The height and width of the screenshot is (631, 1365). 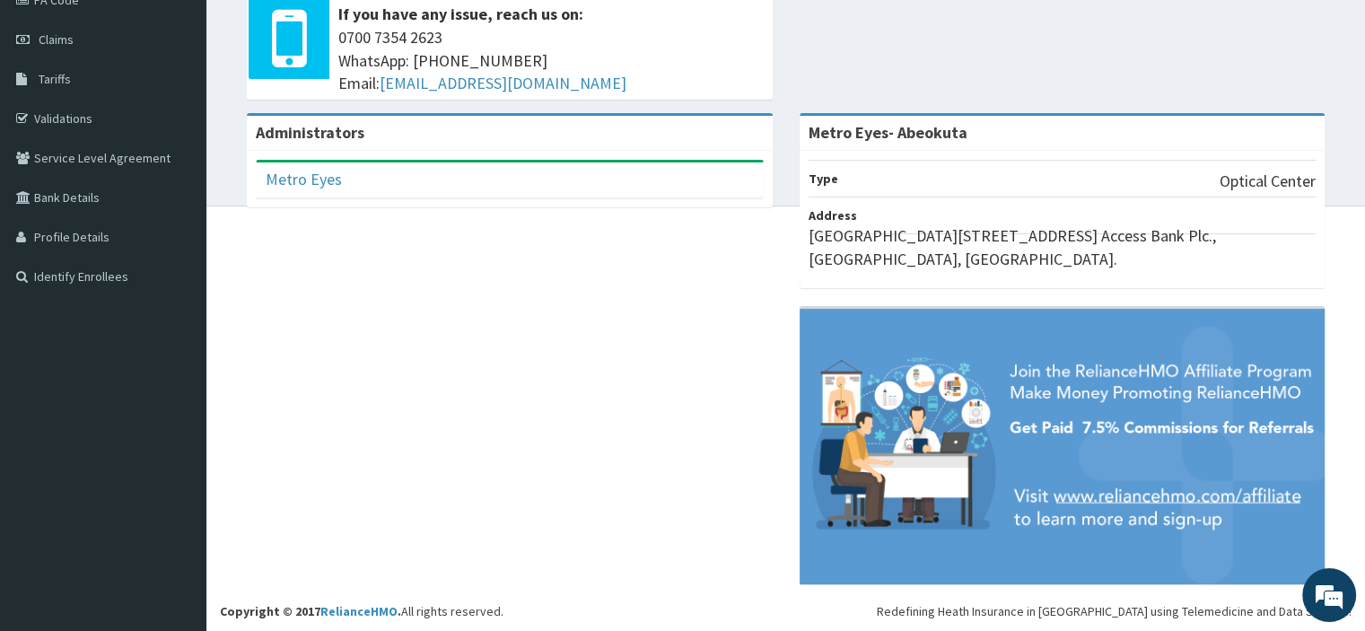 I want to click on a: RelianceHMO, so click(x=359, y=611).